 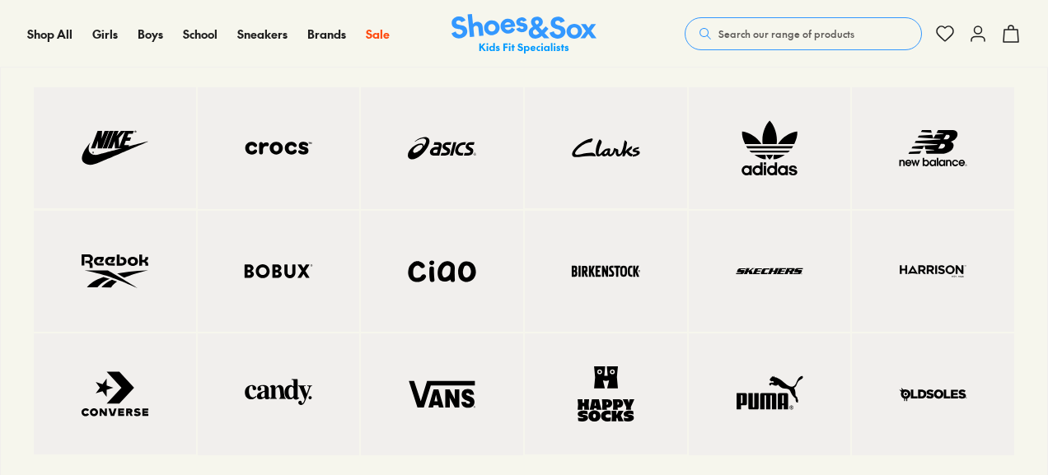 I want to click on span: Boys, so click(x=150, y=34).